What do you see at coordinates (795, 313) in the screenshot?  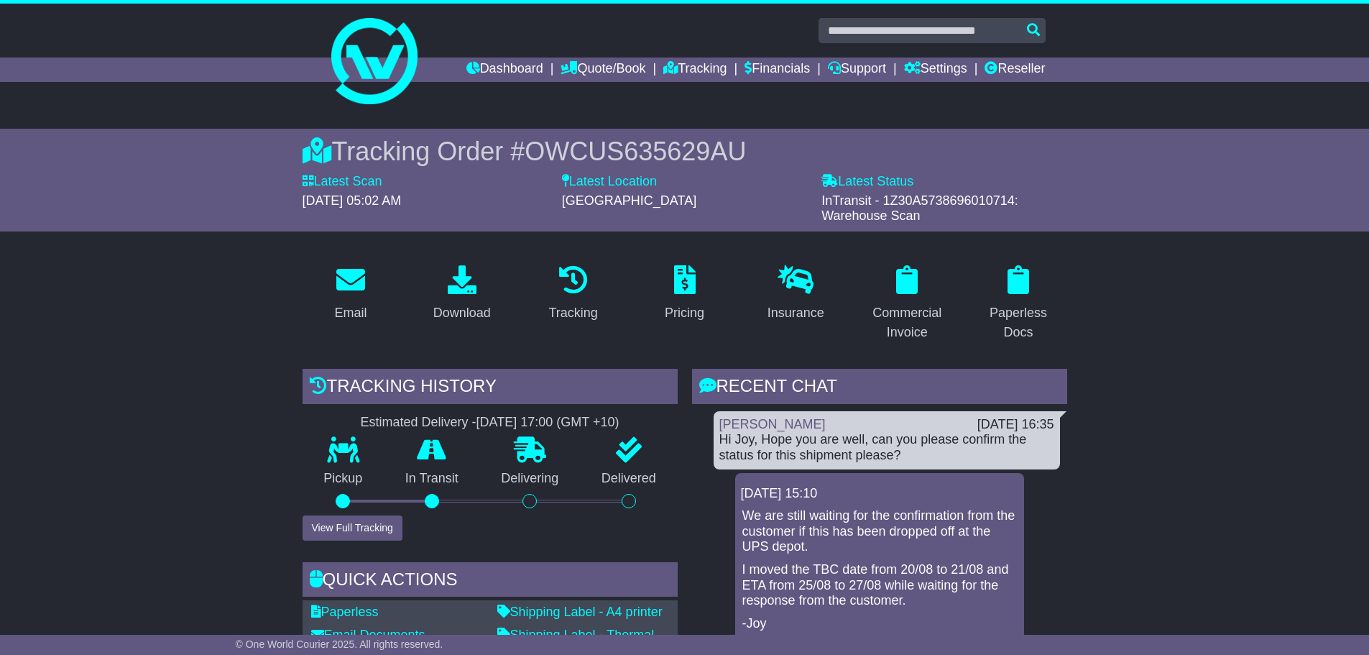 I see `div: Insurance` at bounding box center [795, 313].